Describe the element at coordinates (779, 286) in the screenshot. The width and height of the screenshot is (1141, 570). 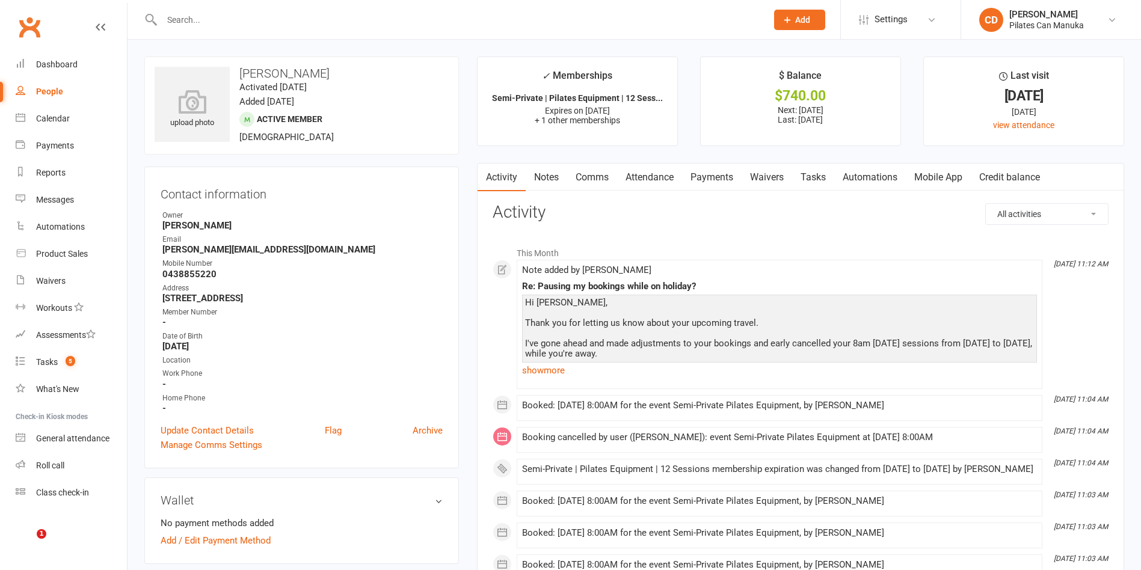
I see `div: Re: Pausing my bookings while on holiday?` at that location.